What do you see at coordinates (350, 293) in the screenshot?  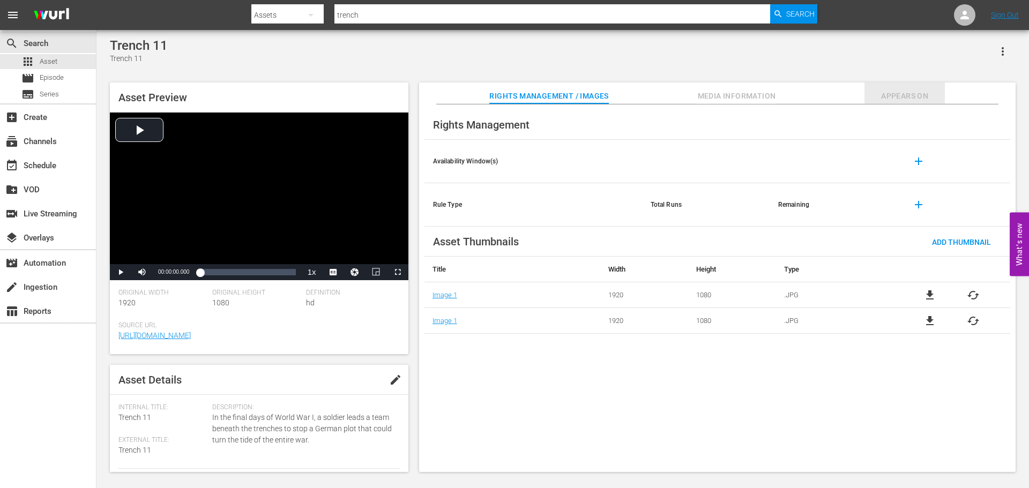 I see `span: Definition` at bounding box center [350, 293].